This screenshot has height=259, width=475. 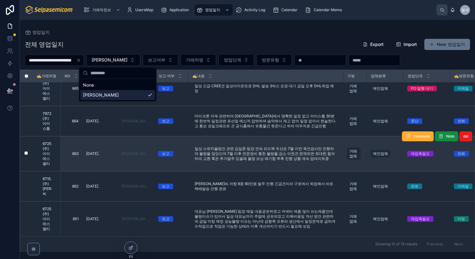 What do you see at coordinates (396, 245) in the screenshot?
I see `span: Showing 15 of 15 results` at bounding box center [396, 245].